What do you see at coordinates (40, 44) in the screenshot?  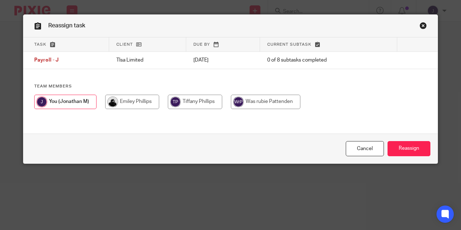 I see `span: Task` at bounding box center [40, 44].